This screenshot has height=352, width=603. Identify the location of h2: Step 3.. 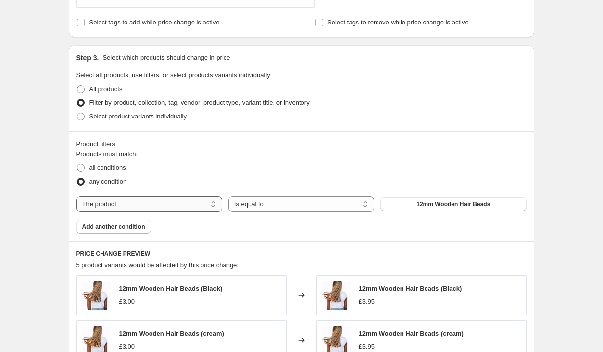
(88, 58).